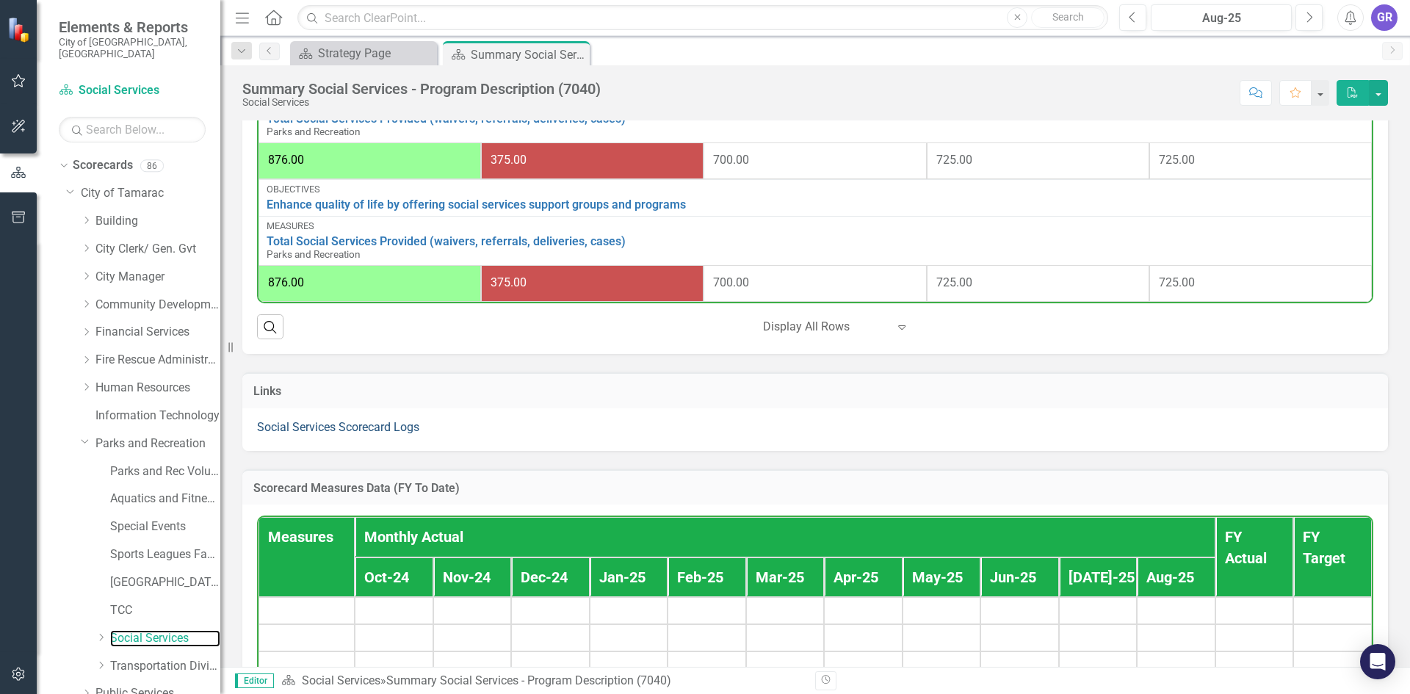 The width and height of the screenshot is (1410, 694). Describe the element at coordinates (1221, 18) in the screenshot. I see `button: Aug-25` at that location.